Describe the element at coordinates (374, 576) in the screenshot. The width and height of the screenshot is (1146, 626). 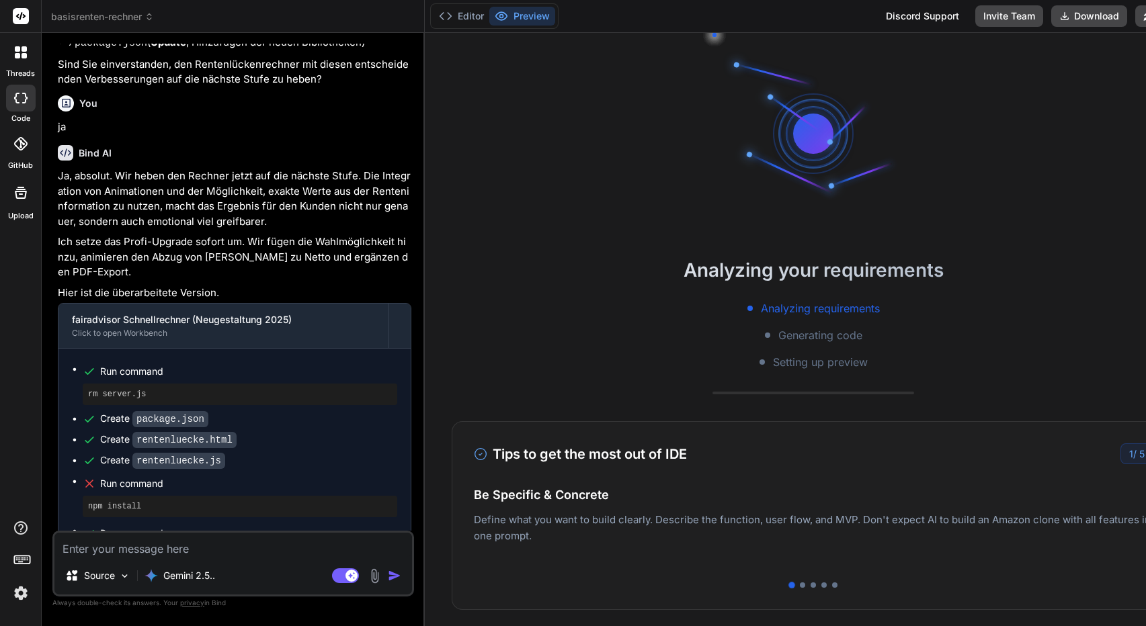
I see `img: attachment` at that location.